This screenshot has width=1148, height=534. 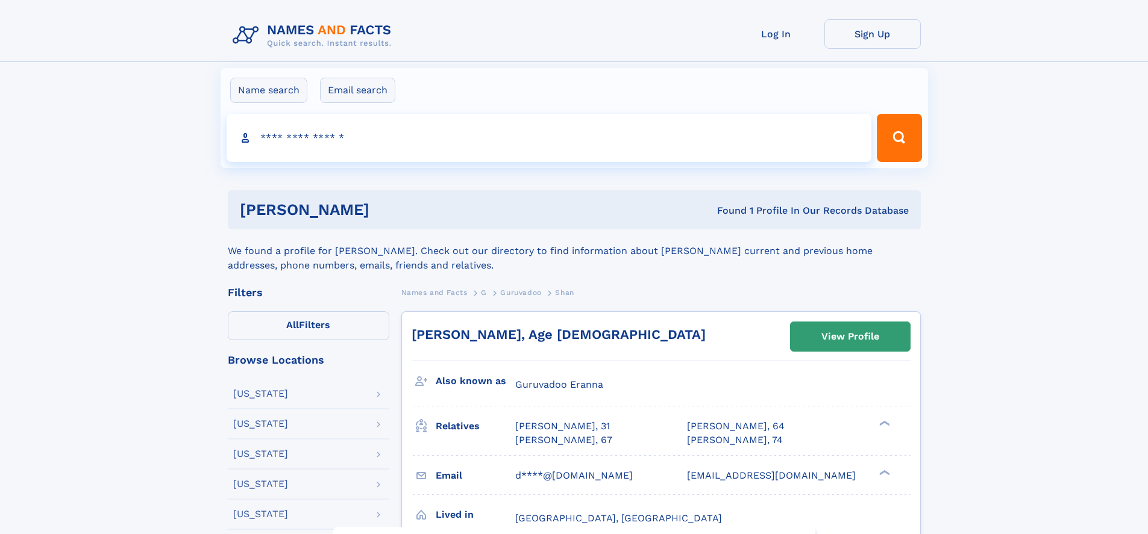 What do you see at coordinates (484, 292) in the screenshot?
I see `a: G` at bounding box center [484, 292].